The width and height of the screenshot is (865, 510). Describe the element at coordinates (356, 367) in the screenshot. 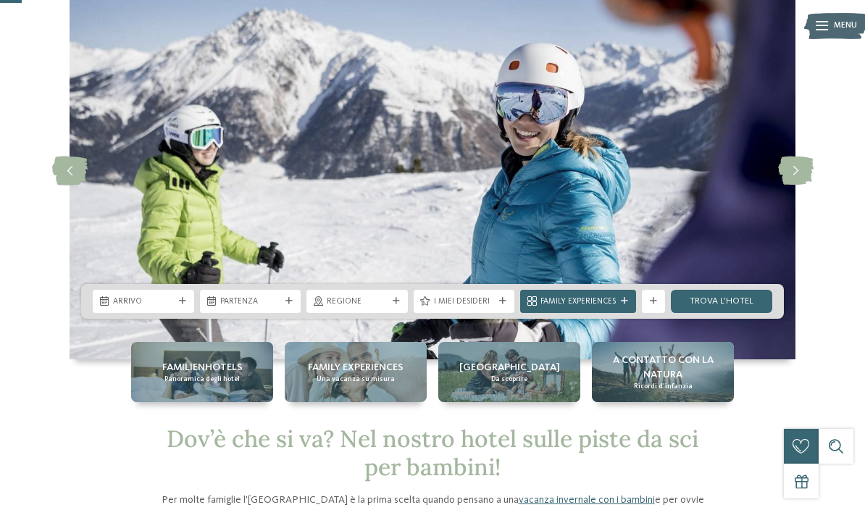

I see `span: Family experiences` at that location.